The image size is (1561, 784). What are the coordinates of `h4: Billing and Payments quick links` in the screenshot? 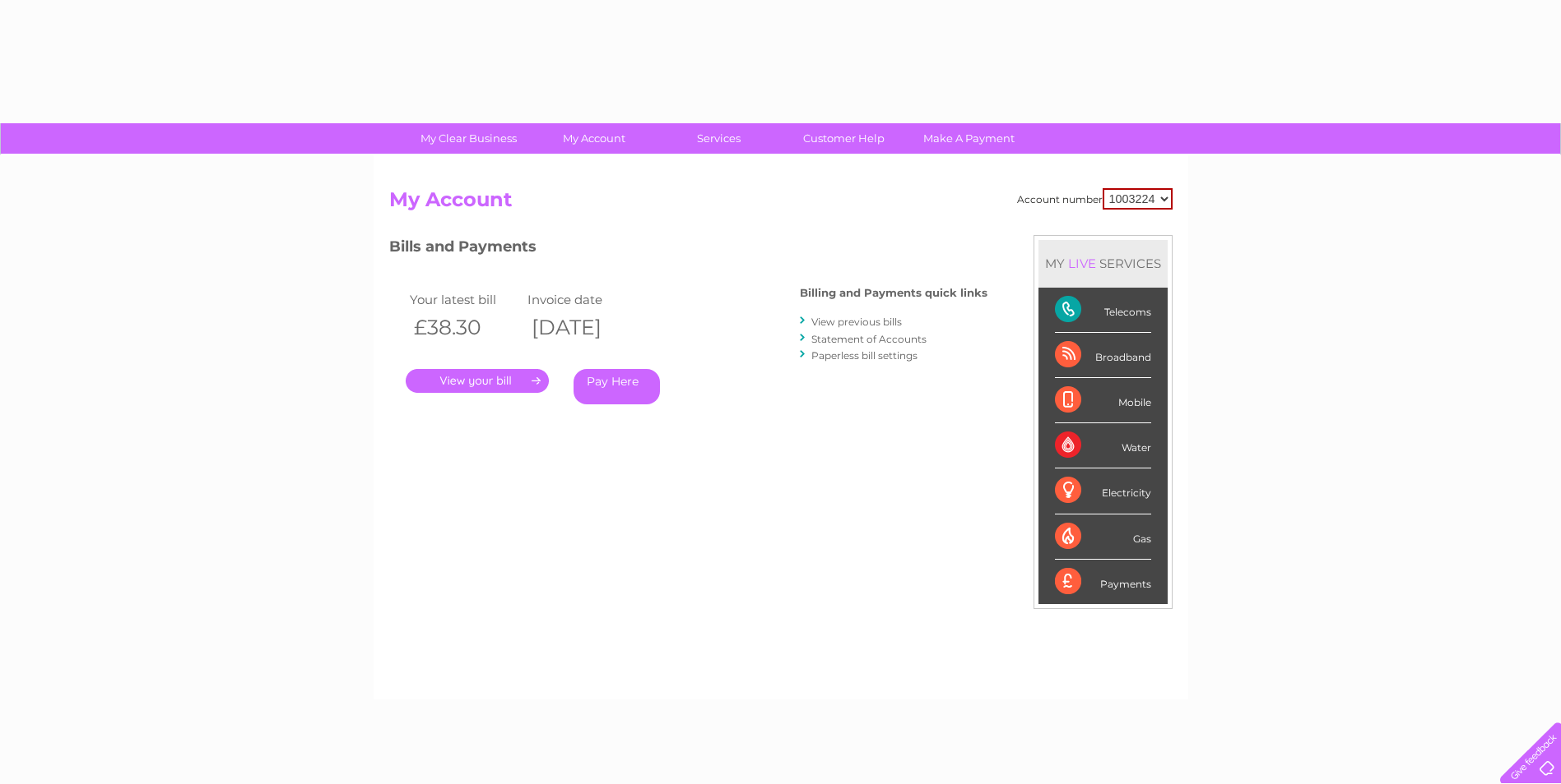 It's located at (893, 293).